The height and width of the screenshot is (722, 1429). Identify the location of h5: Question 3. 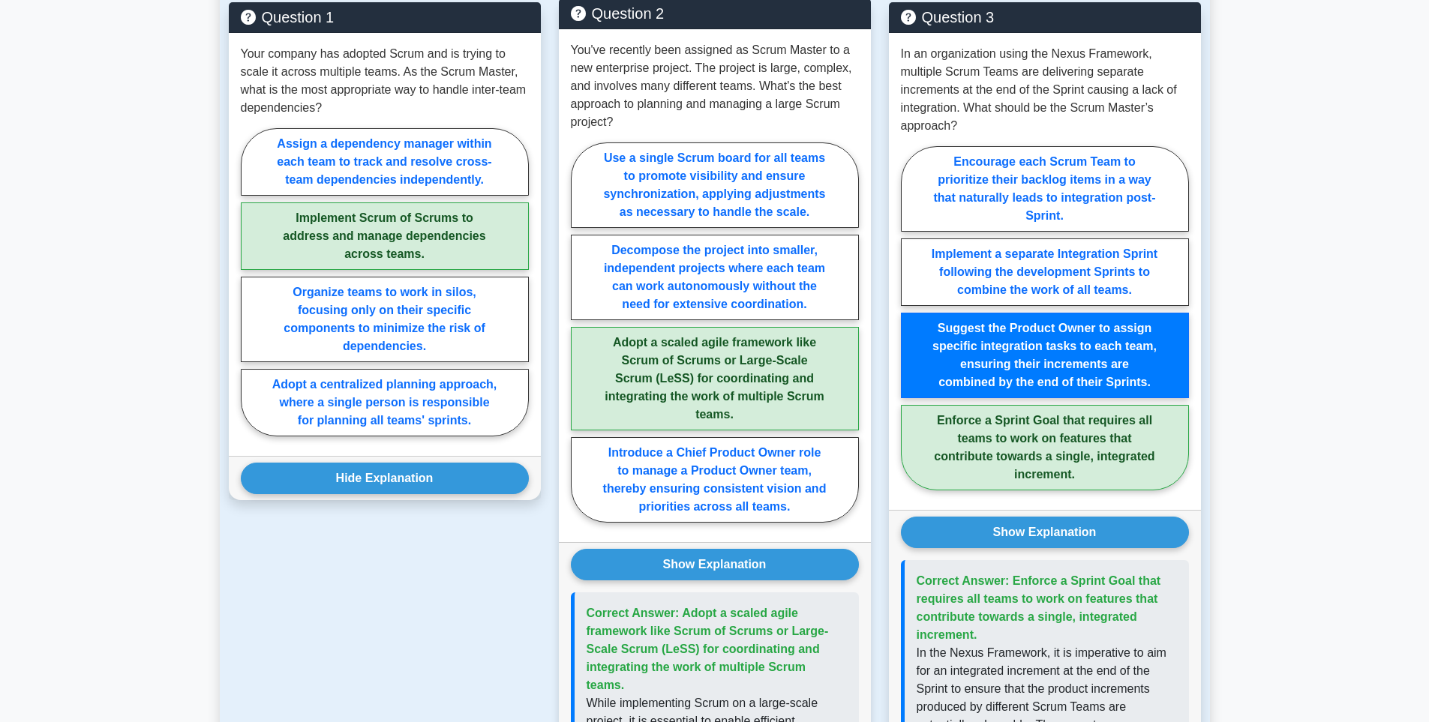
(1045, 17).